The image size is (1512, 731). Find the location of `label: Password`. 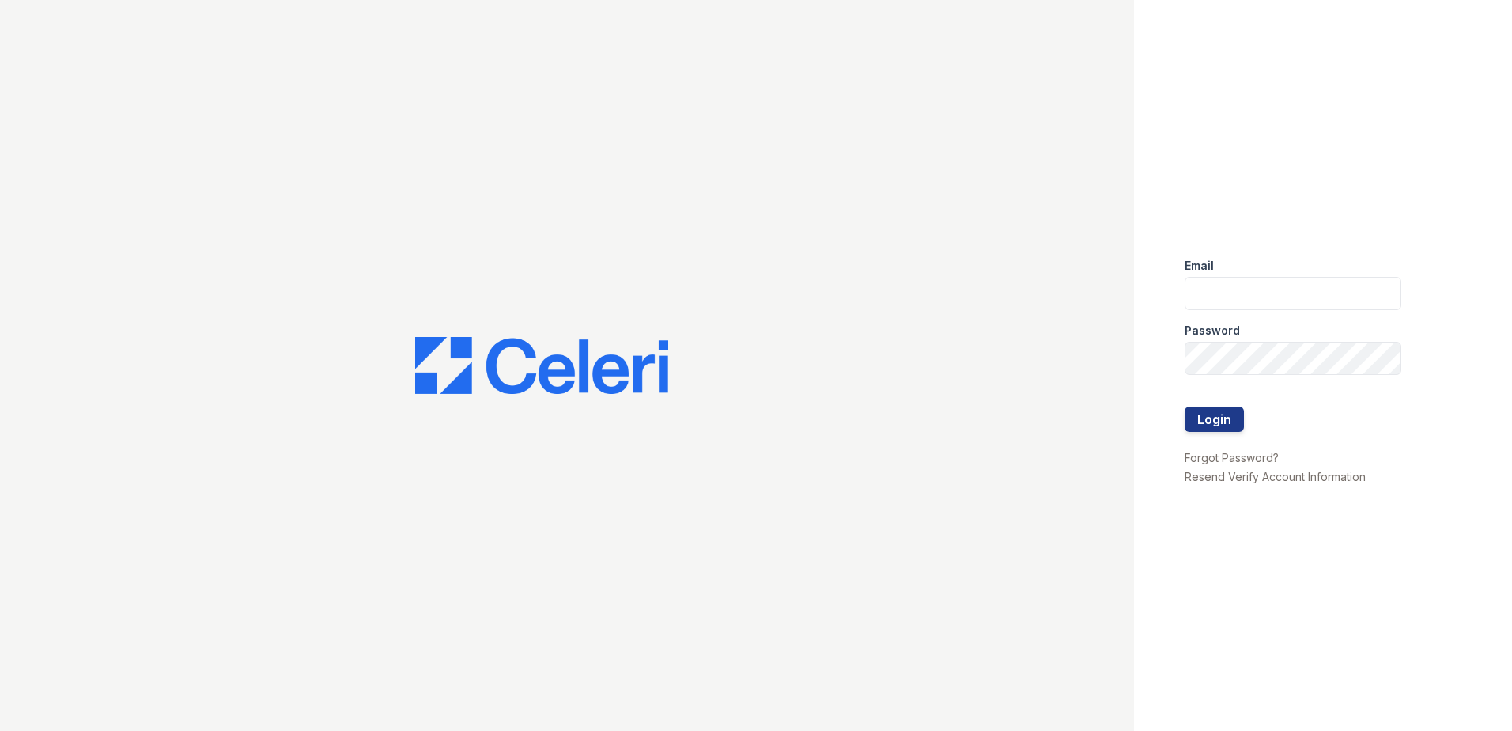

label: Password is located at coordinates (1212, 331).